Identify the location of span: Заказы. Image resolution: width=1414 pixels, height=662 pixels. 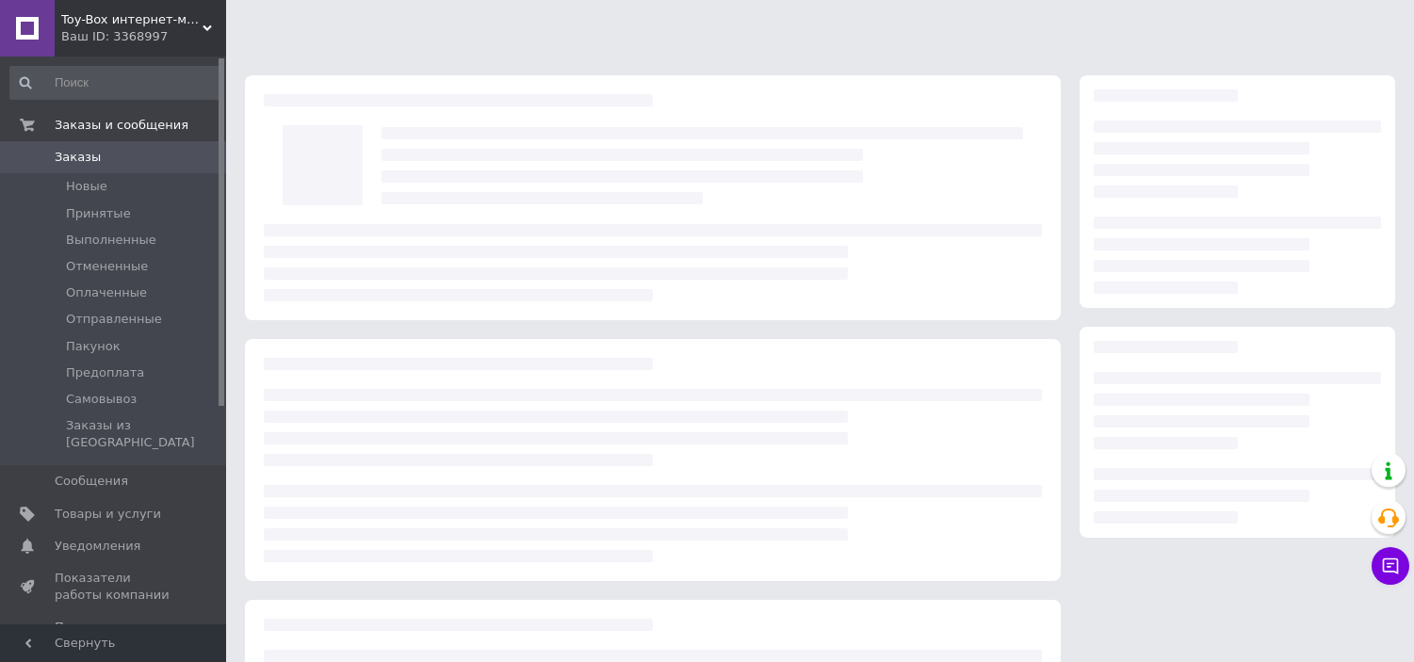
(77, 157).